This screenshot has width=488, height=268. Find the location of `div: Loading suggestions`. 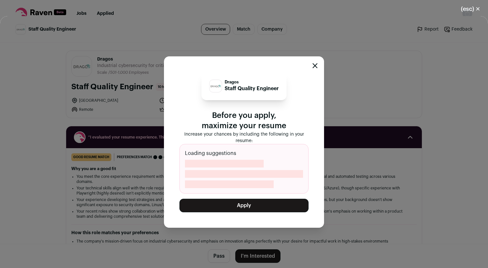

div: Loading suggestions is located at coordinates (244, 169).